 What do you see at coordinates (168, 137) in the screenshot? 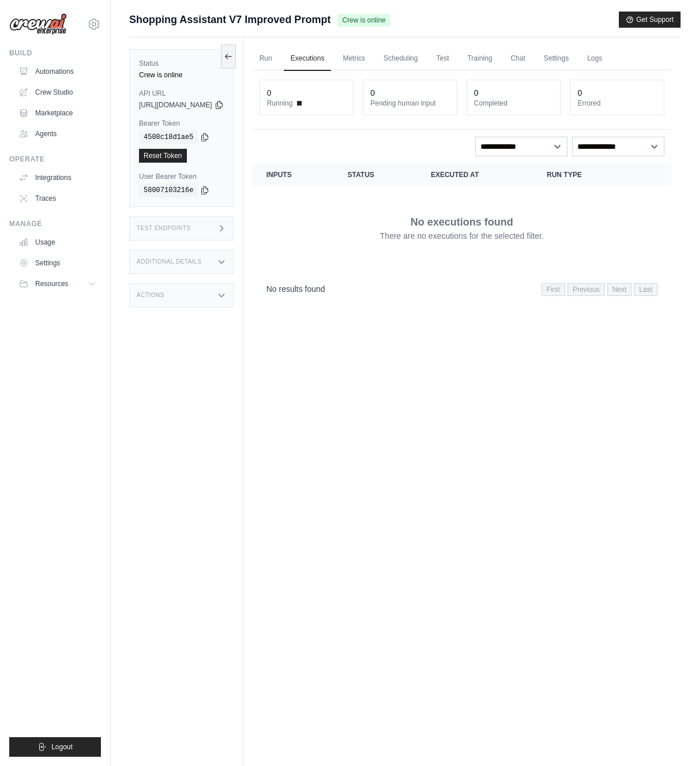
I see `code: 4508c18d1ae5` at bounding box center [168, 137].